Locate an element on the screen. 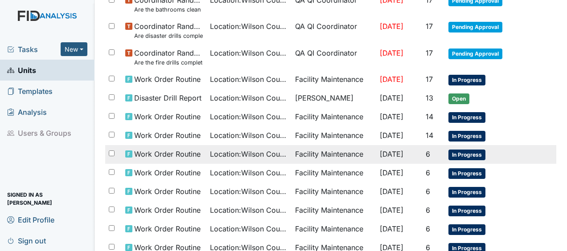 The image size is (567, 251). button: New is located at coordinates (74, 49).